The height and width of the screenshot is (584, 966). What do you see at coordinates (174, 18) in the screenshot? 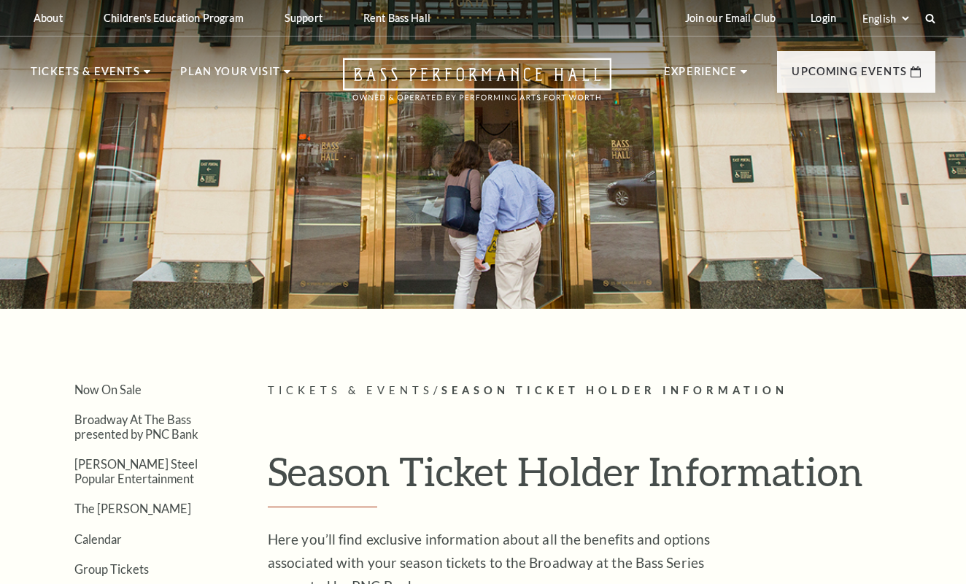
I see `p: Children's Education Program` at bounding box center [174, 18].